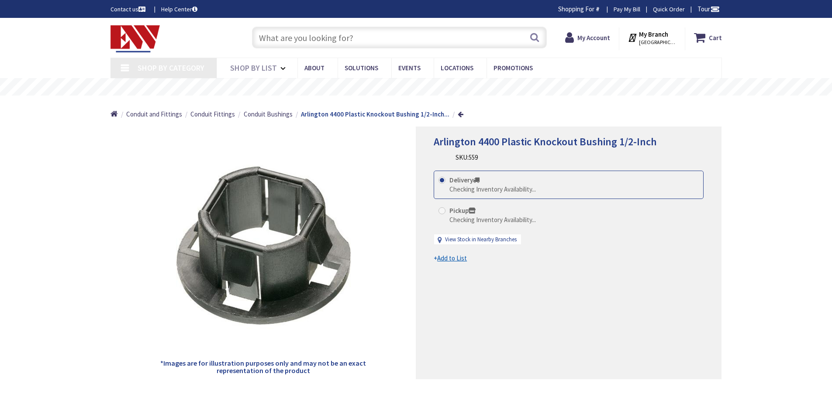  I want to click on strong: My Account, so click(594, 38).